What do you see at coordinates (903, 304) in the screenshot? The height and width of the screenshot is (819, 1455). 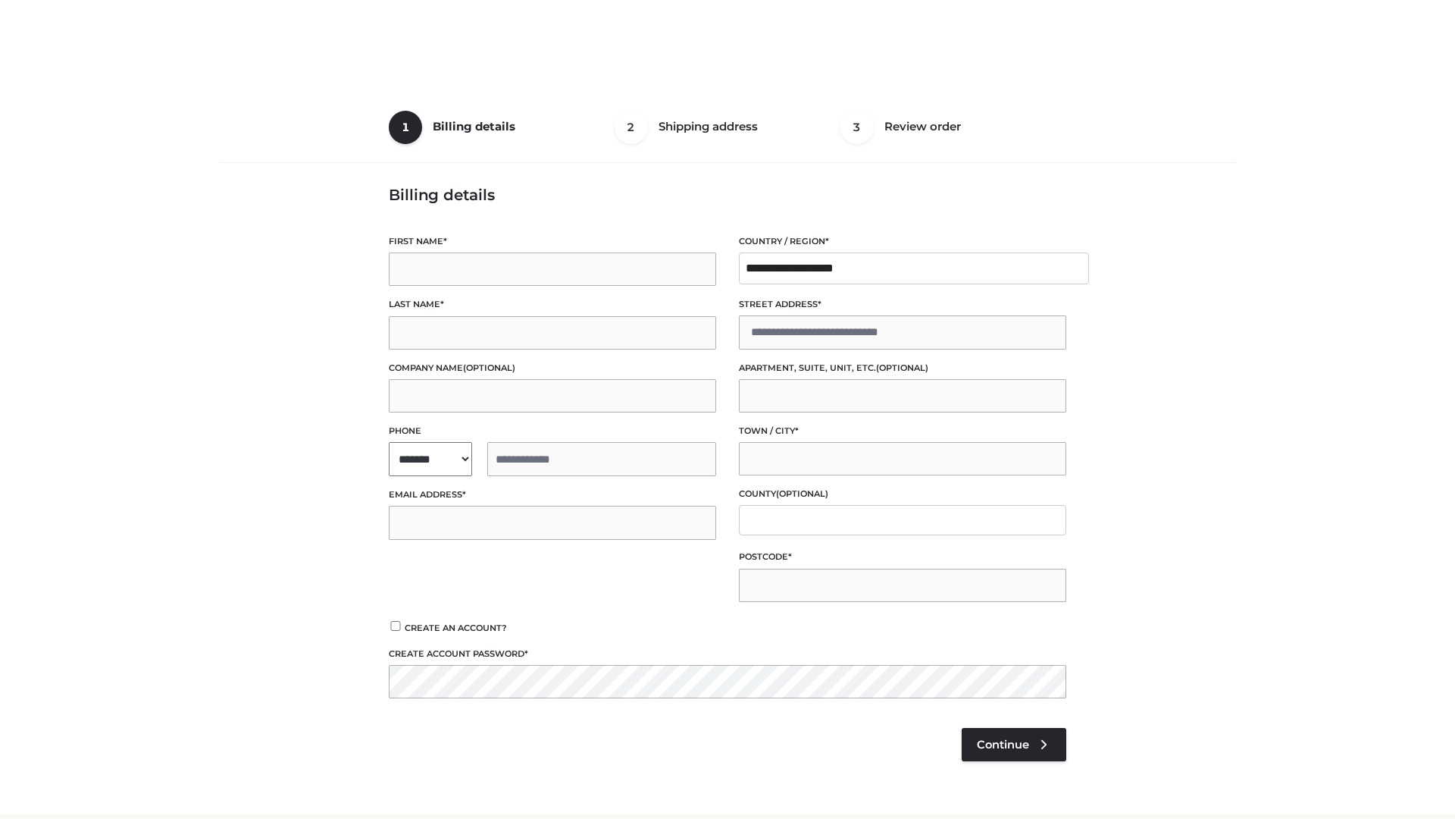 I see `label: Street address` at bounding box center [903, 304].